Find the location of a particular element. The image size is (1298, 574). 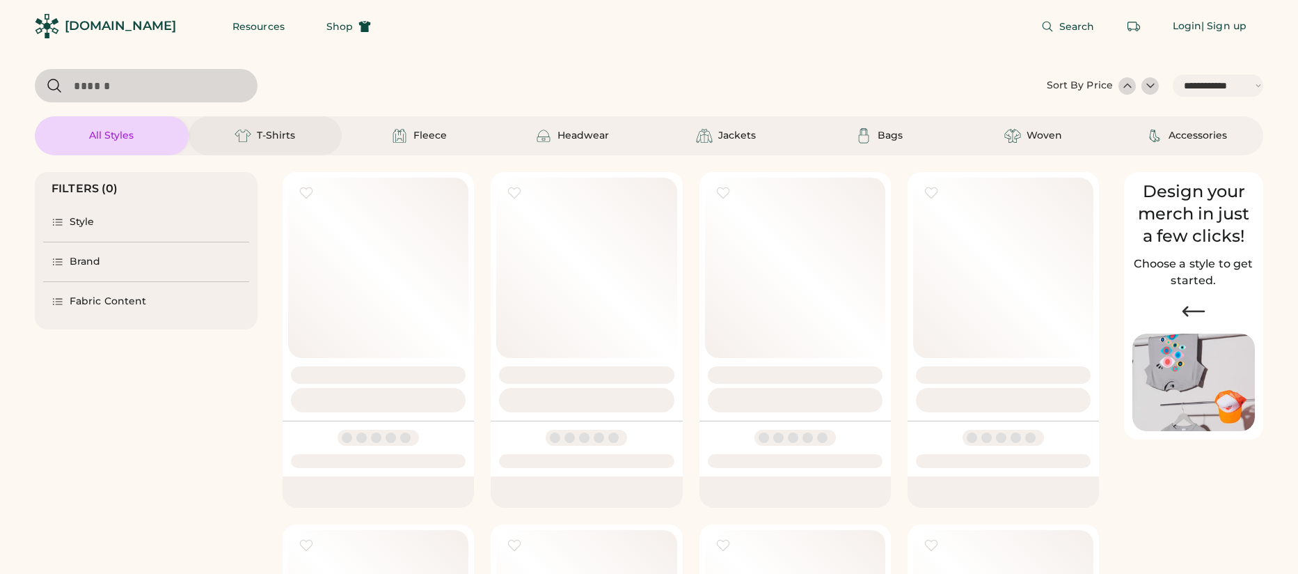

img: Bags Icon is located at coordinates (864, 136).